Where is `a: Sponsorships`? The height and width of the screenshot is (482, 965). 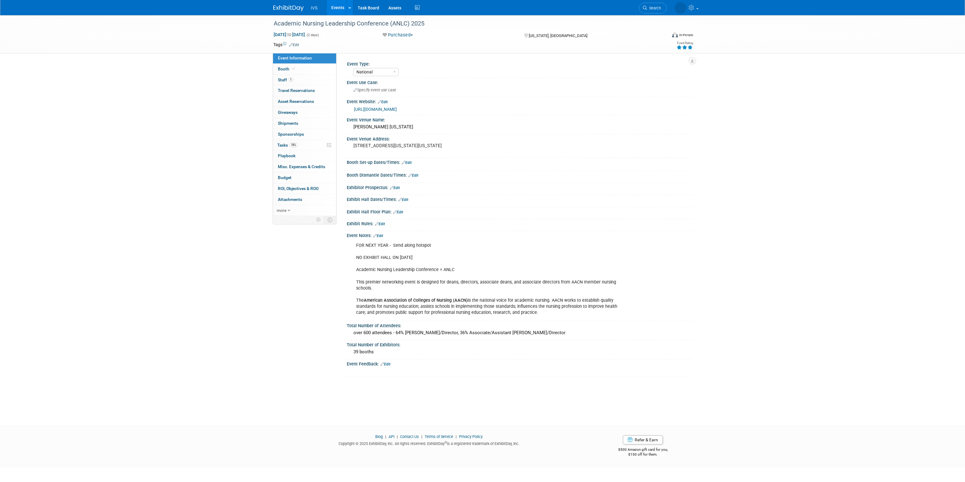
a: Sponsorships is located at coordinates (304, 134).